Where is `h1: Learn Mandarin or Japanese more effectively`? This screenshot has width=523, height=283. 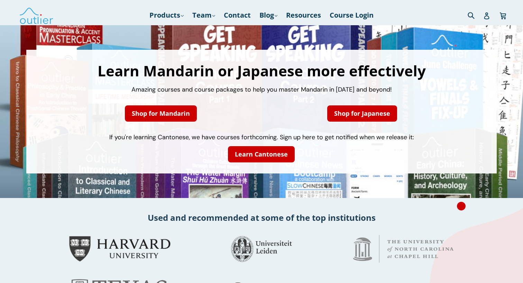
h1: Learn Mandarin or Japanese more effectively is located at coordinates (262, 71).